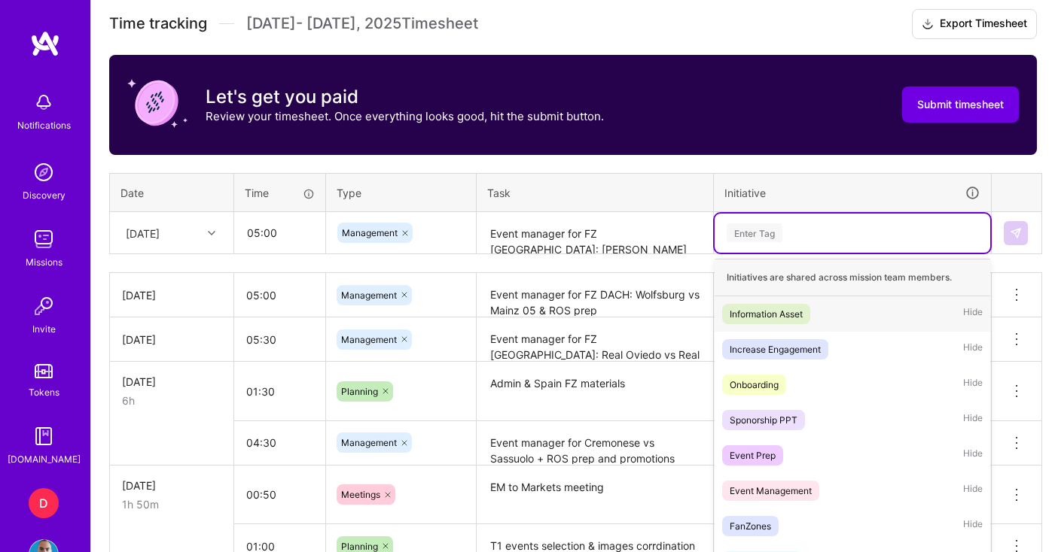  I want to click on a: D, so click(44, 504).